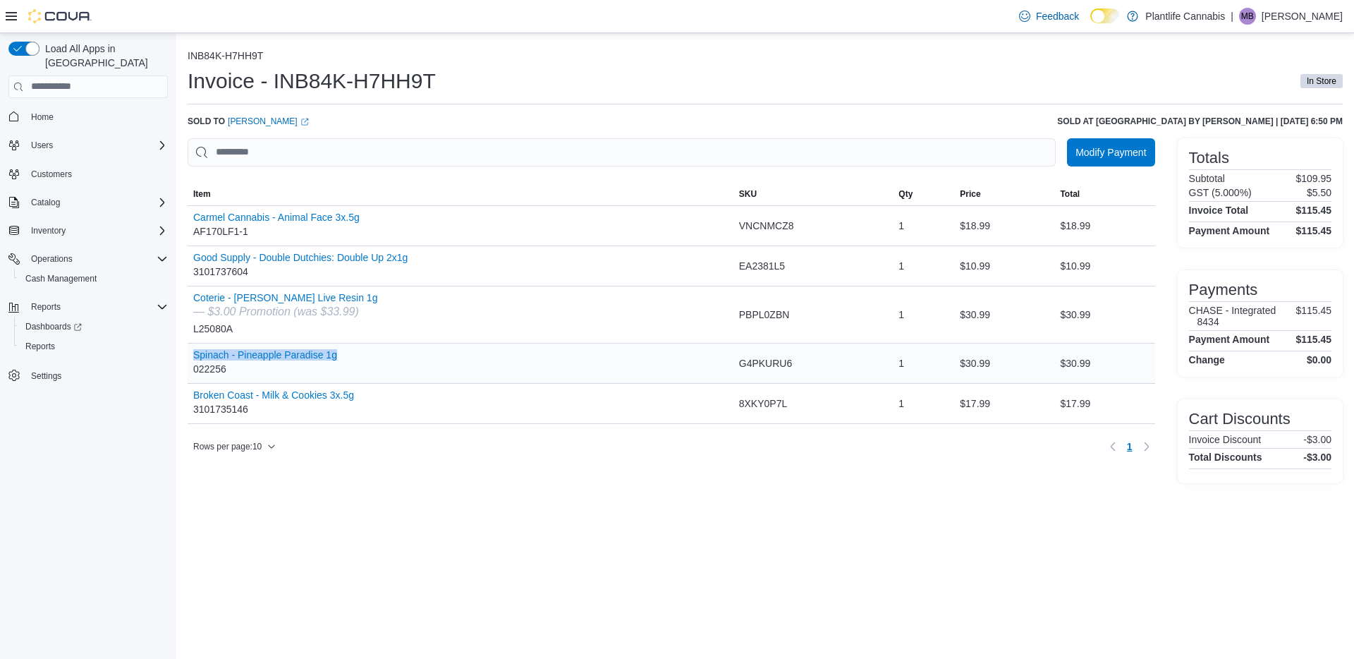  Describe the element at coordinates (88, 116) in the screenshot. I see `button: Home` at that location.